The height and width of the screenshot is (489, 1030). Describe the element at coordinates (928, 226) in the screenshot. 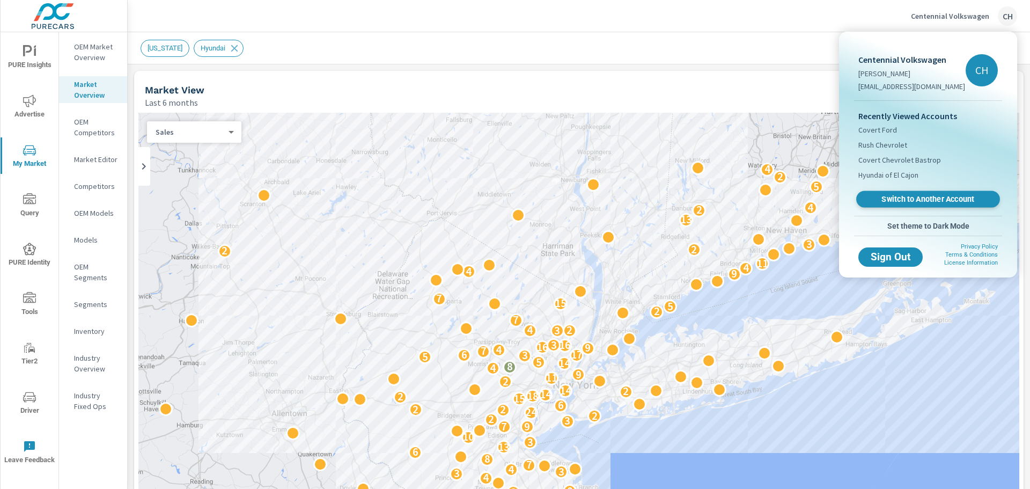

I see `span: Set theme to Dark Mode` at that location.